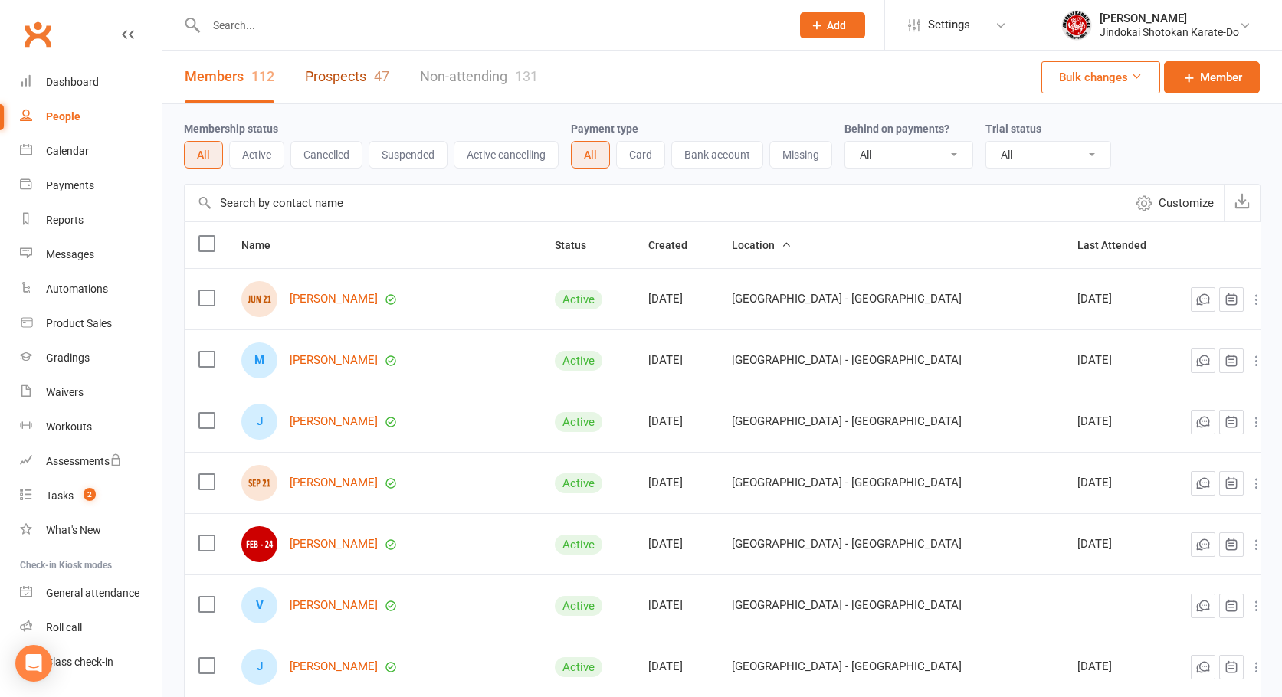 This screenshot has height=697, width=1282. What do you see at coordinates (90, 151) in the screenshot?
I see `a: Calendar` at bounding box center [90, 151].